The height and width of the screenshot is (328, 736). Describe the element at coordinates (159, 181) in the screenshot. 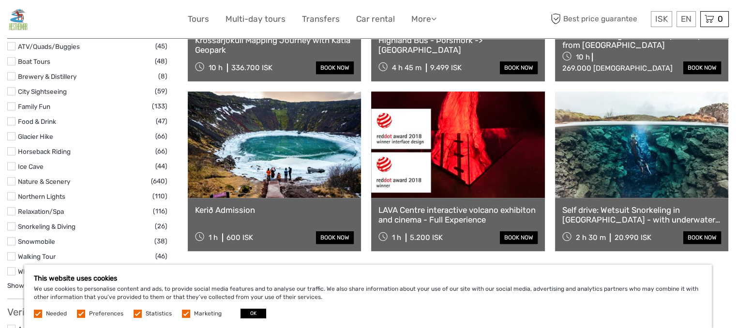

I see `span: (640)` at that location.